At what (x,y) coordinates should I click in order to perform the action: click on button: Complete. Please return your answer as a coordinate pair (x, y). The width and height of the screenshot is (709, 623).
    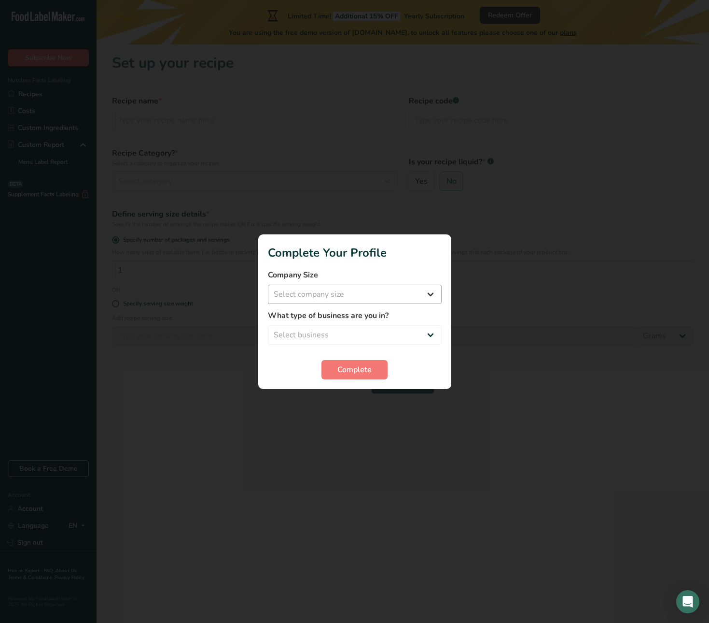
    Looking at the image, I should click on (355, 369).